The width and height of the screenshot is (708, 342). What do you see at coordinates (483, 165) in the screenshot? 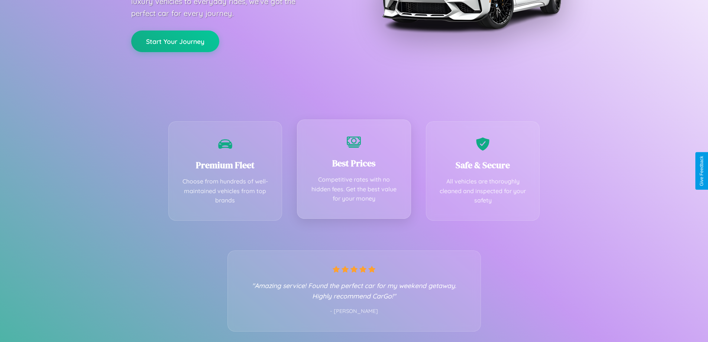
I see `h3: Safe & Secure` at bounding box center [483, 165].